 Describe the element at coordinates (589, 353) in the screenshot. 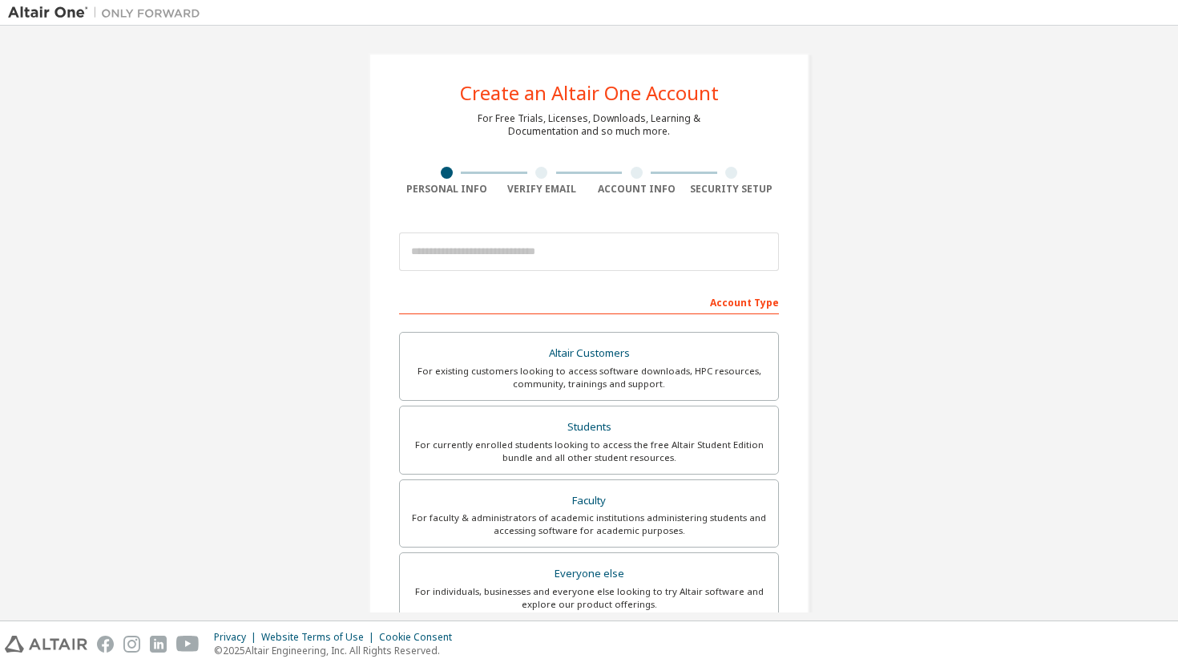

I see `div: Altair Customers` at that location.